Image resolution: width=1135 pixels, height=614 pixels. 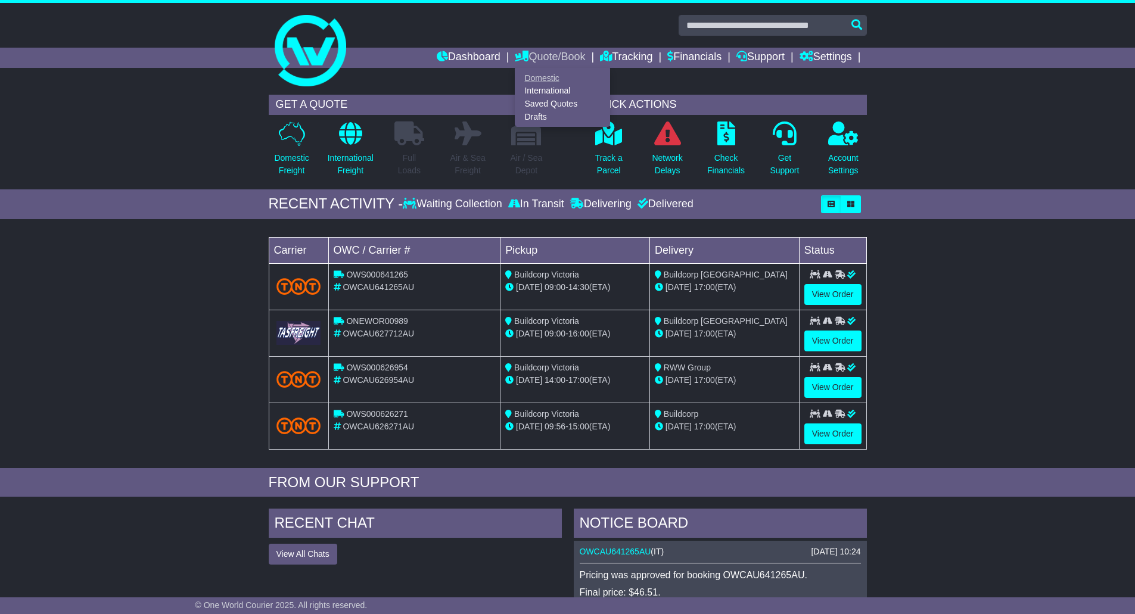 What do you see at coordinates (291, 164) in the screenshot?
I see `p: Domestic Freight` at bounding box center [291, 164].